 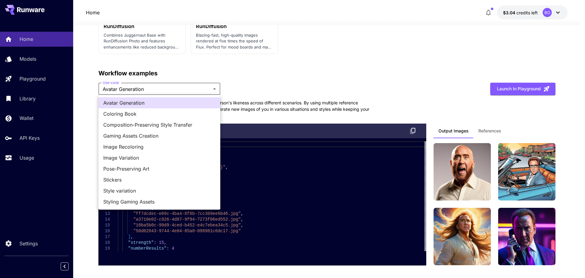 I want to click on span: Composition-Preserving Style Transfer, so click(x=159, y=125).